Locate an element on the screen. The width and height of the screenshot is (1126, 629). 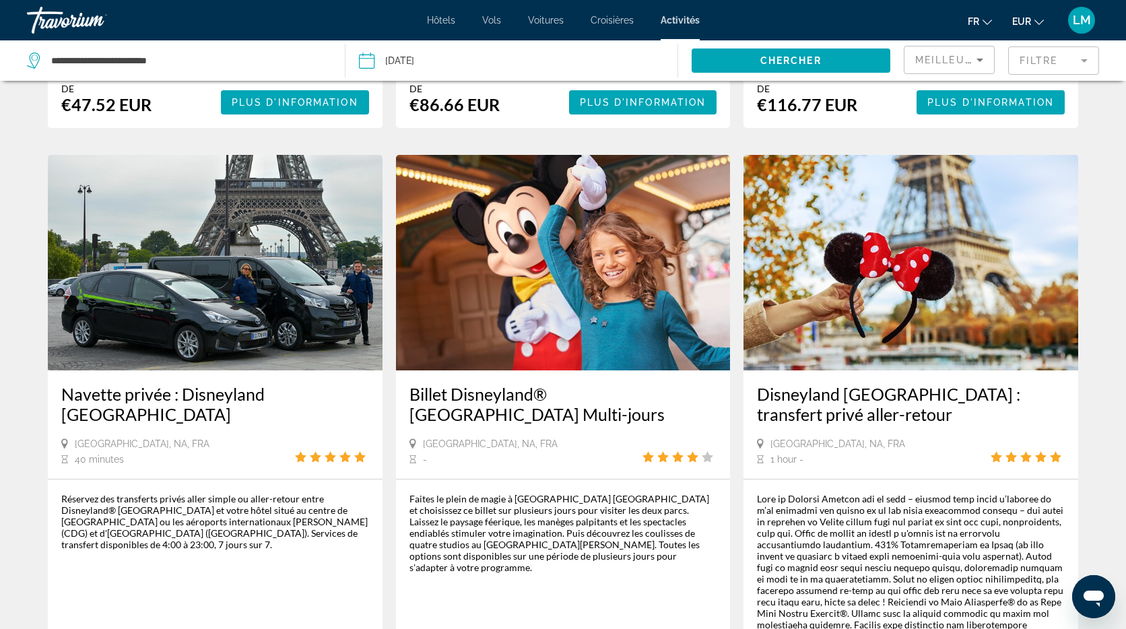
span: 1 hour - is located at coordinates (787, 459).